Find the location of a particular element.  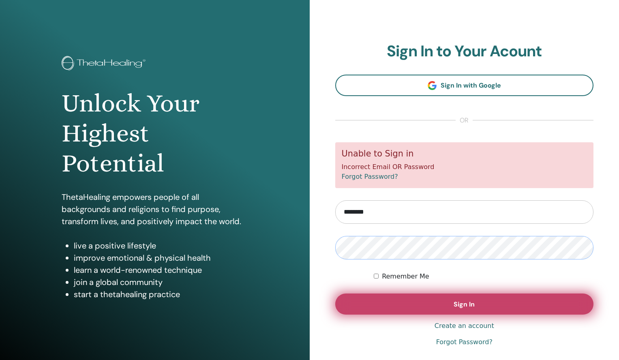

span: or is located at coordinates (464, 120).